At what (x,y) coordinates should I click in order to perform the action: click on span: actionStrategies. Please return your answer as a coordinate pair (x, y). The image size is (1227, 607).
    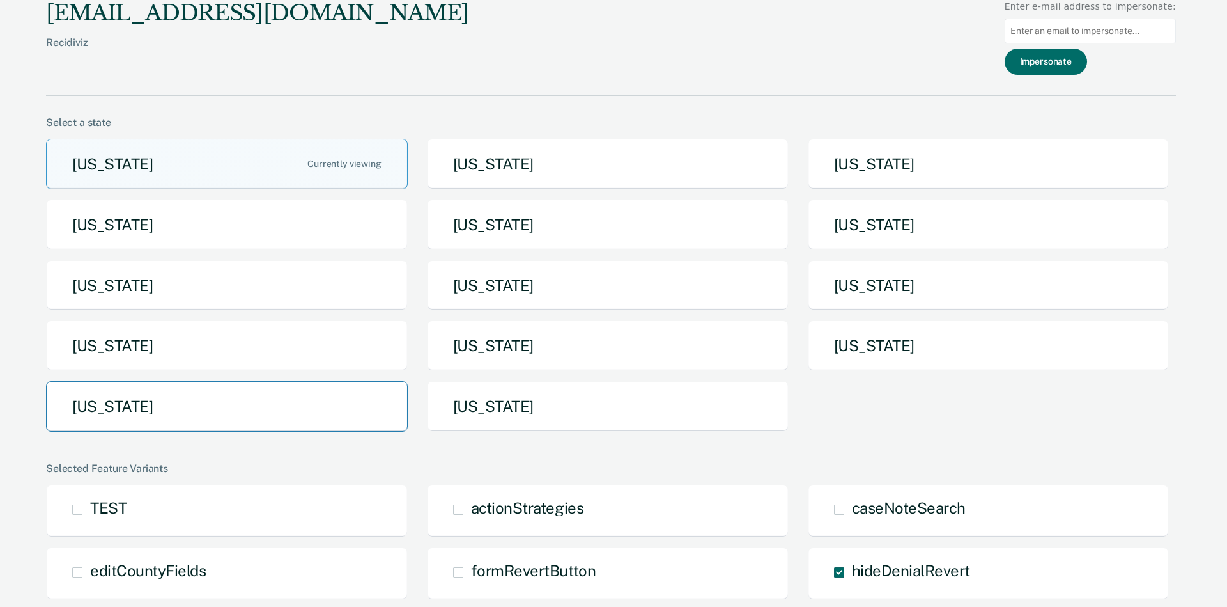
    Looking at the image, I should click on (527, 508).